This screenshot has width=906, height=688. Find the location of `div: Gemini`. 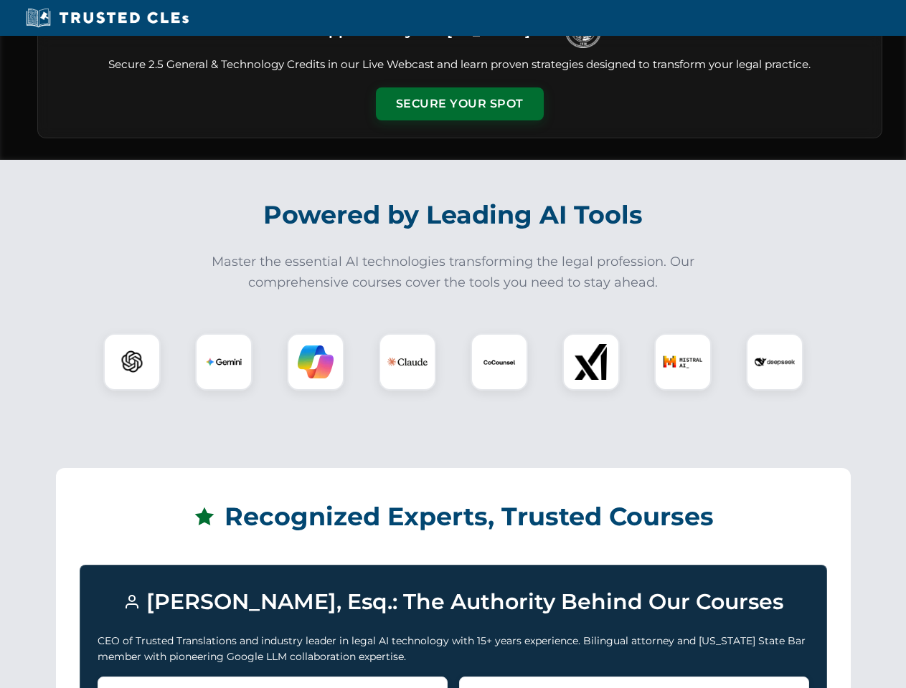

div: Gemini is located at coordinates (224, 362).